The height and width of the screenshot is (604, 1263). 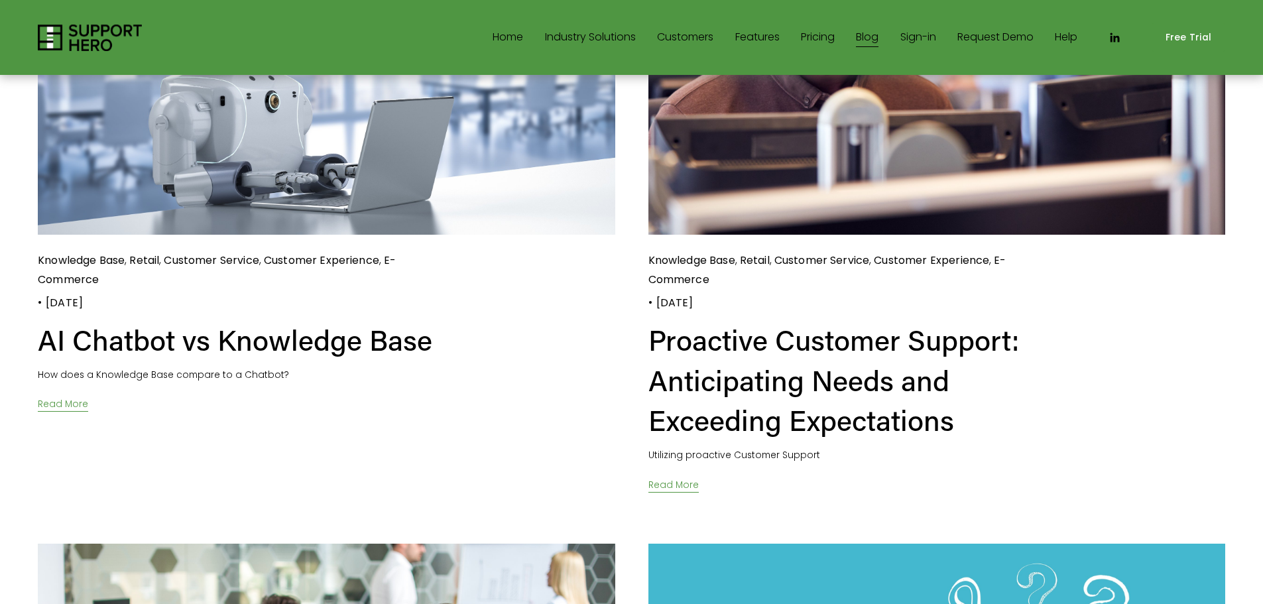 What do you see at coordinates (590, 38) in the screenshot?
I see `a: folder dropdown` at bounding box center [590, 38].